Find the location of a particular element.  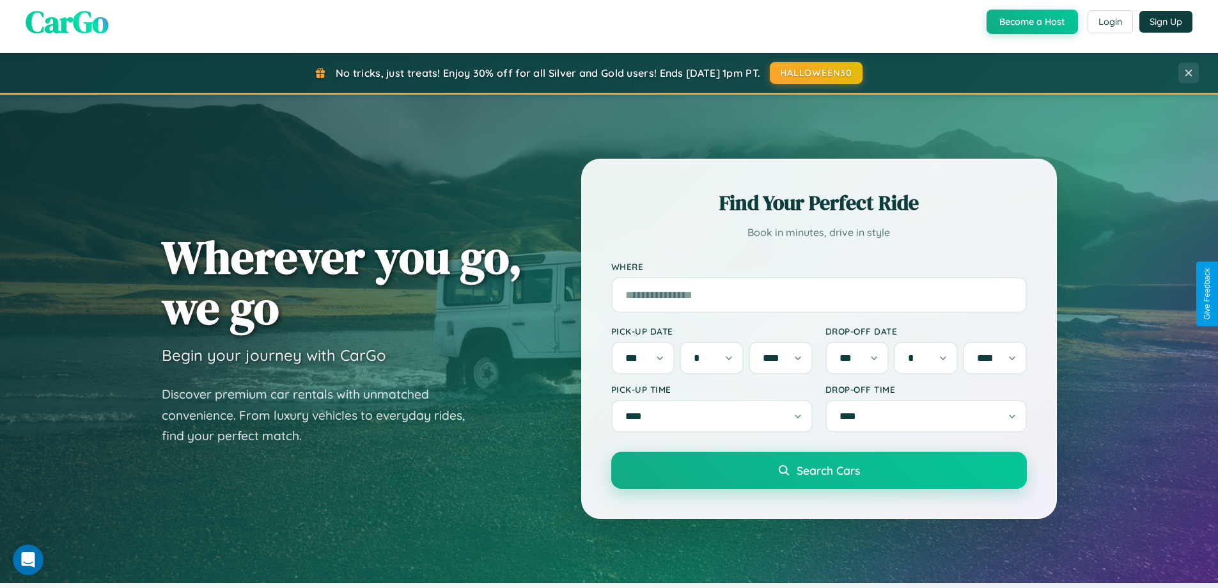

label: Drop-off Time is located at coordinates (926, 389).